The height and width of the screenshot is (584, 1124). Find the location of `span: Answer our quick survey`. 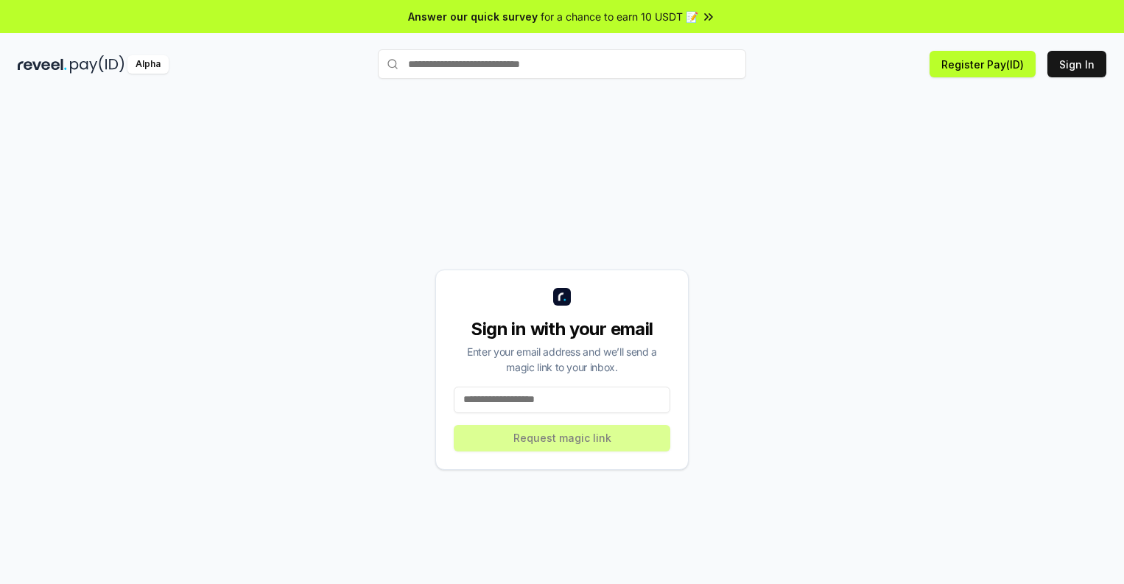

span: Answer our quick survey is located at coordinates (473, 16).